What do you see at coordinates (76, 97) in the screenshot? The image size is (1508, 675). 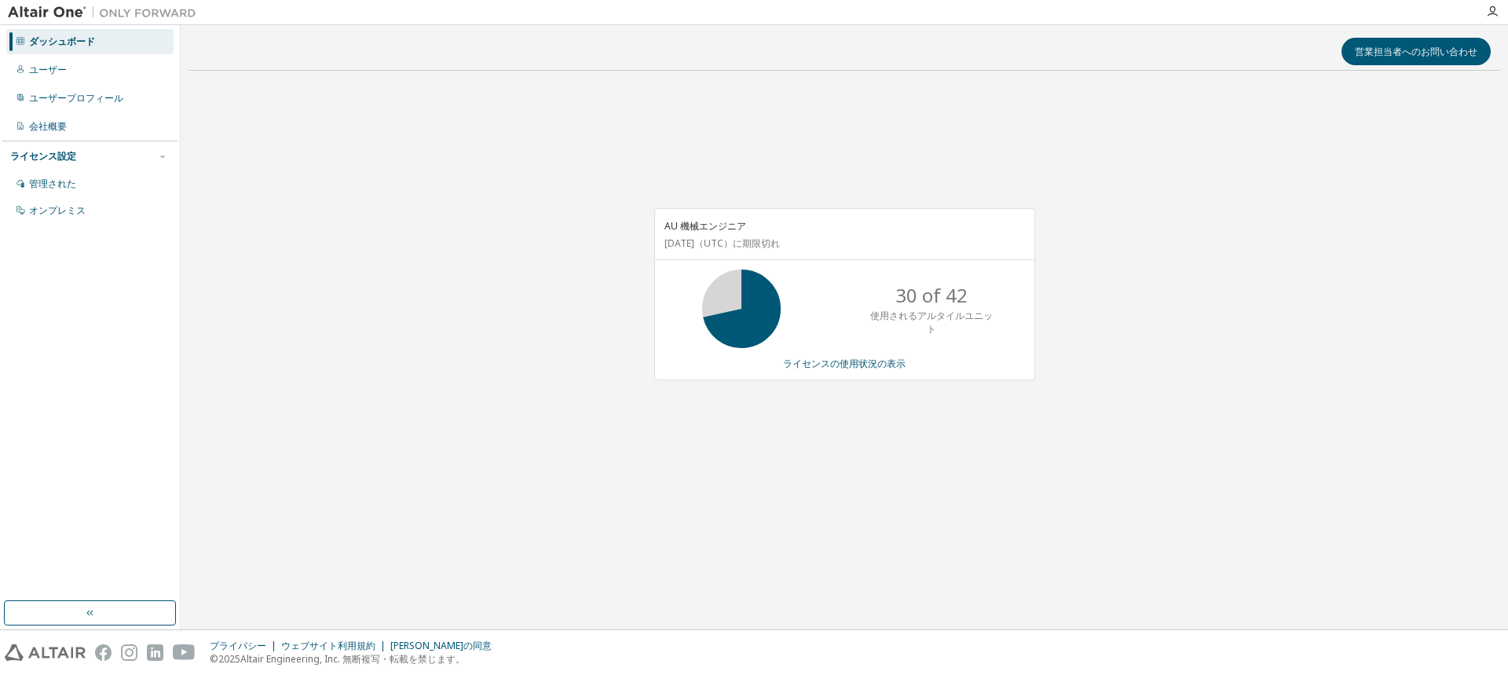 I see `font: ユーザープロフィール` at bounding box center [76, 97].